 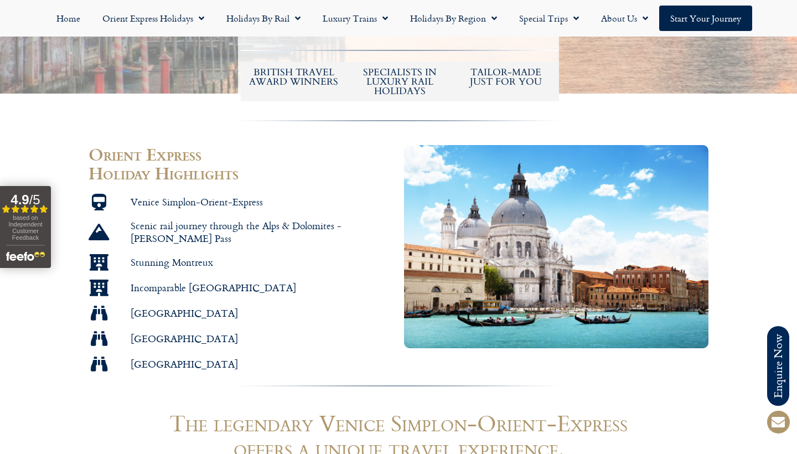 What do you see at coordinates (68, 18) in the screenshot?
I see `a: Home` at bounding box center [68, 18].